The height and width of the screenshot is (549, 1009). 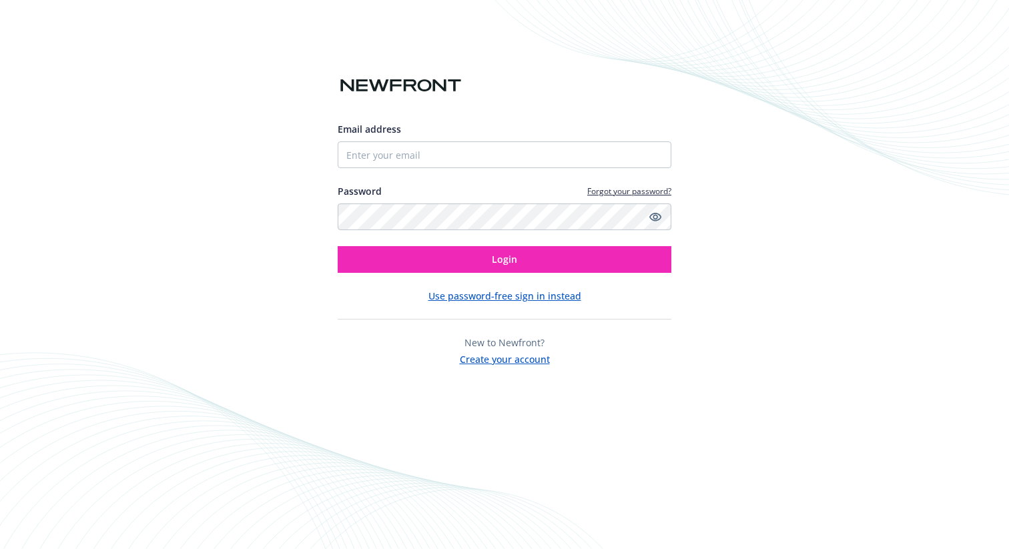 I want to click on a: Show password, so click(x=655, y=217).